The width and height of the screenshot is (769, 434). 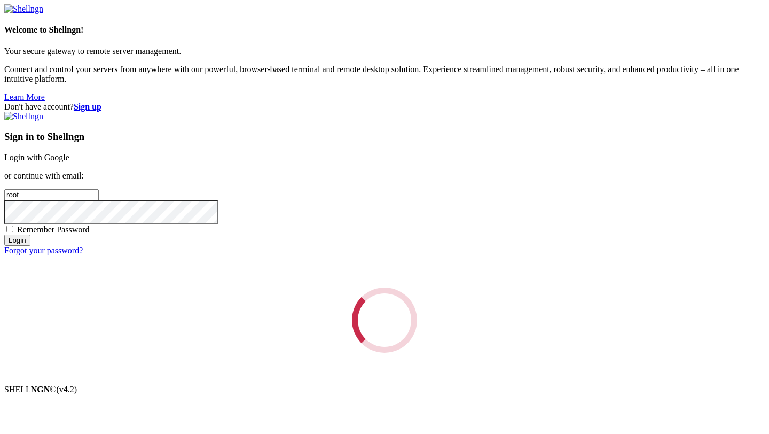 I want to click on input: Login, so click(x=17, y=240).